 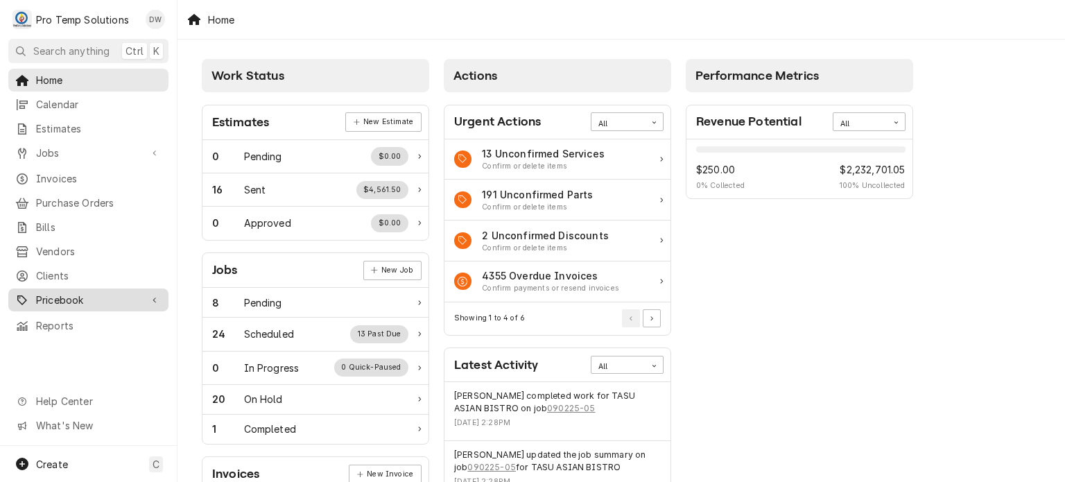 What do you see at coordinates (98, 128) in the screenshot?
I see `span: Estimates` at bounding box center [98, 128].